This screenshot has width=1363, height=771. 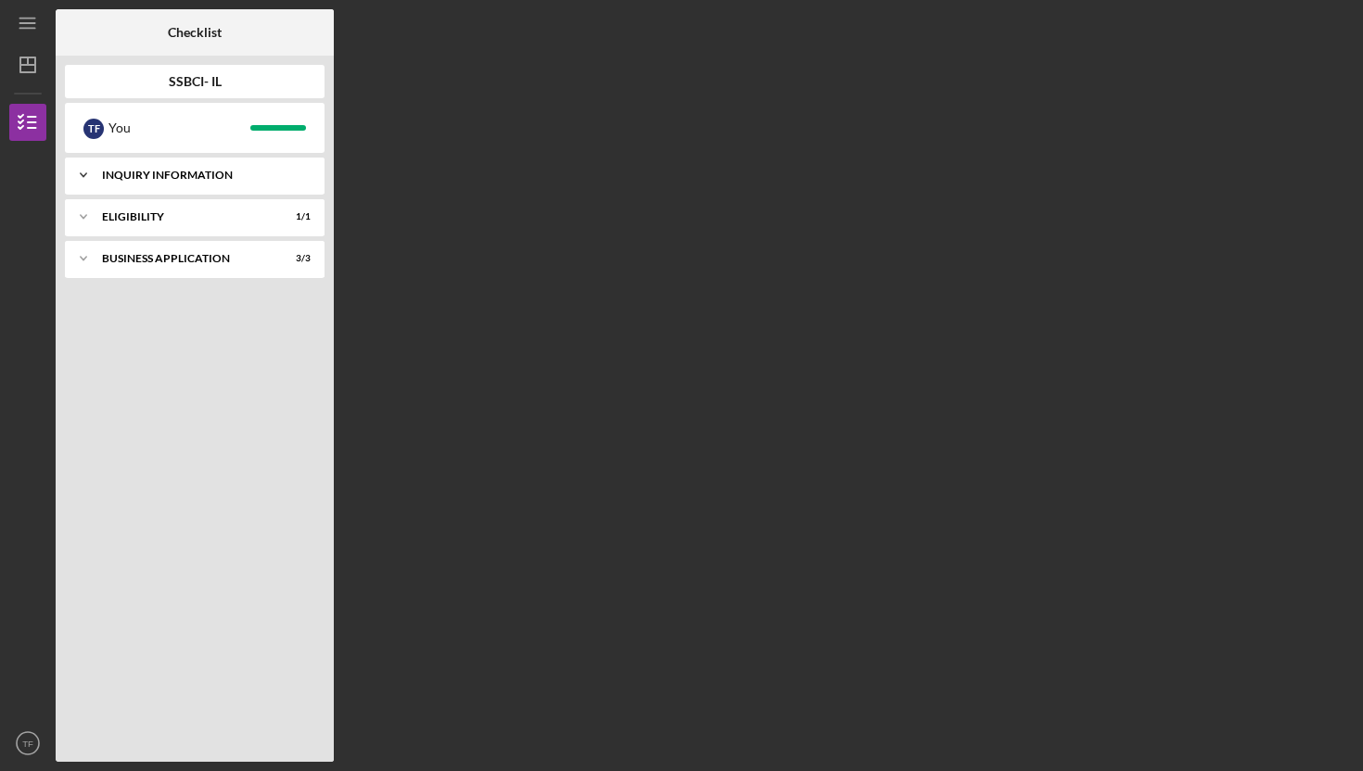 I want to click on div: Inquiry Information, so click(x=201, y=175).